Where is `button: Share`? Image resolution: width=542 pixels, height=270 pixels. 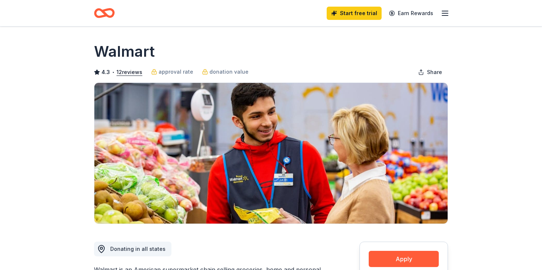
button: Share is located at coordinates (430, 72).